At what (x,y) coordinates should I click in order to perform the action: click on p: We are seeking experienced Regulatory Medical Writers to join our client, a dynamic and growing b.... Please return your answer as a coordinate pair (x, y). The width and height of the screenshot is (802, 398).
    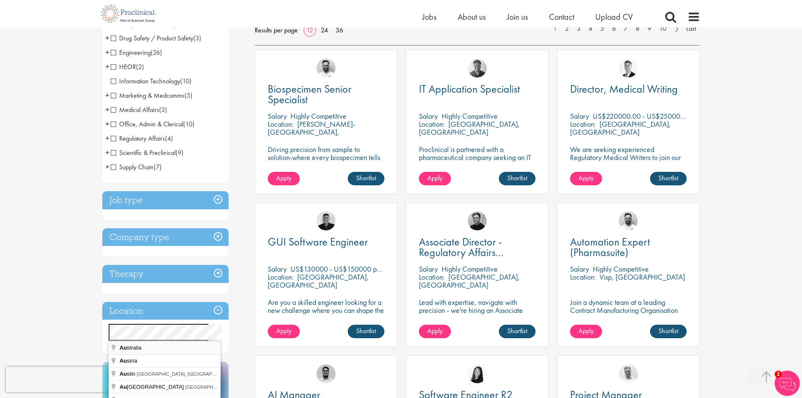
    Looking at the image, I should click on (628, 161).